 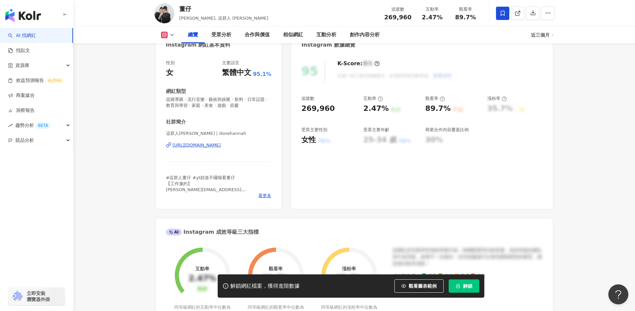 What do you see at coordinates (464, 286) in the screenshot?
I see `button: 解鎖` at bounding box center [464, 286].